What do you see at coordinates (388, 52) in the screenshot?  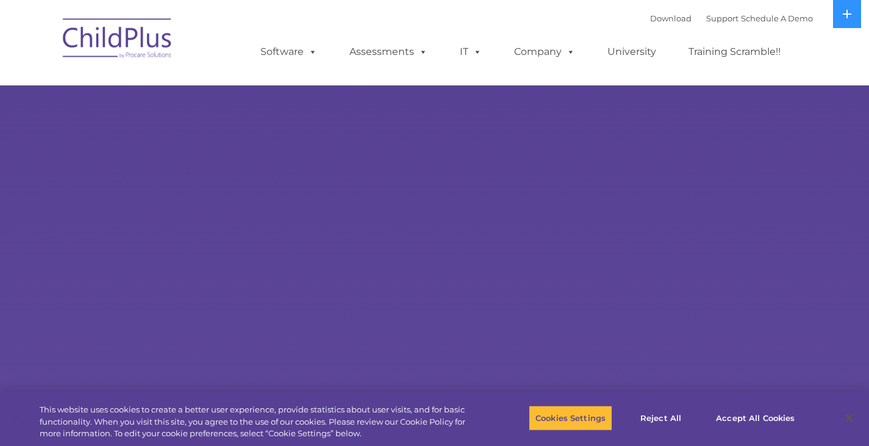 I see `a: Assessments` at bounding box center [388, 52].